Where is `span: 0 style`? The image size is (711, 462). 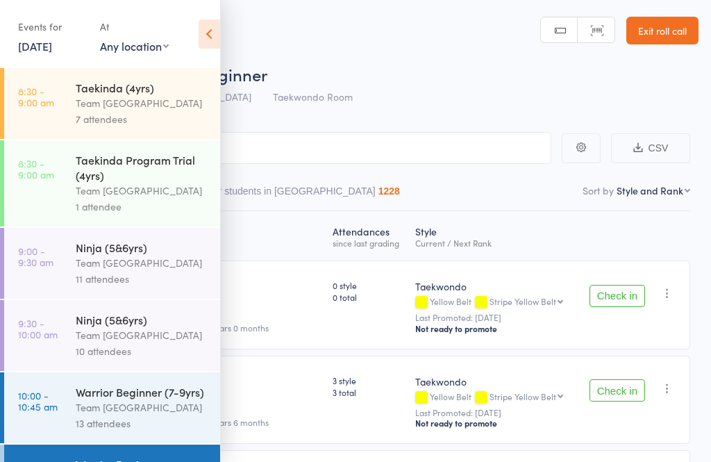
span: 0 style is located at coordinates (368, 285).